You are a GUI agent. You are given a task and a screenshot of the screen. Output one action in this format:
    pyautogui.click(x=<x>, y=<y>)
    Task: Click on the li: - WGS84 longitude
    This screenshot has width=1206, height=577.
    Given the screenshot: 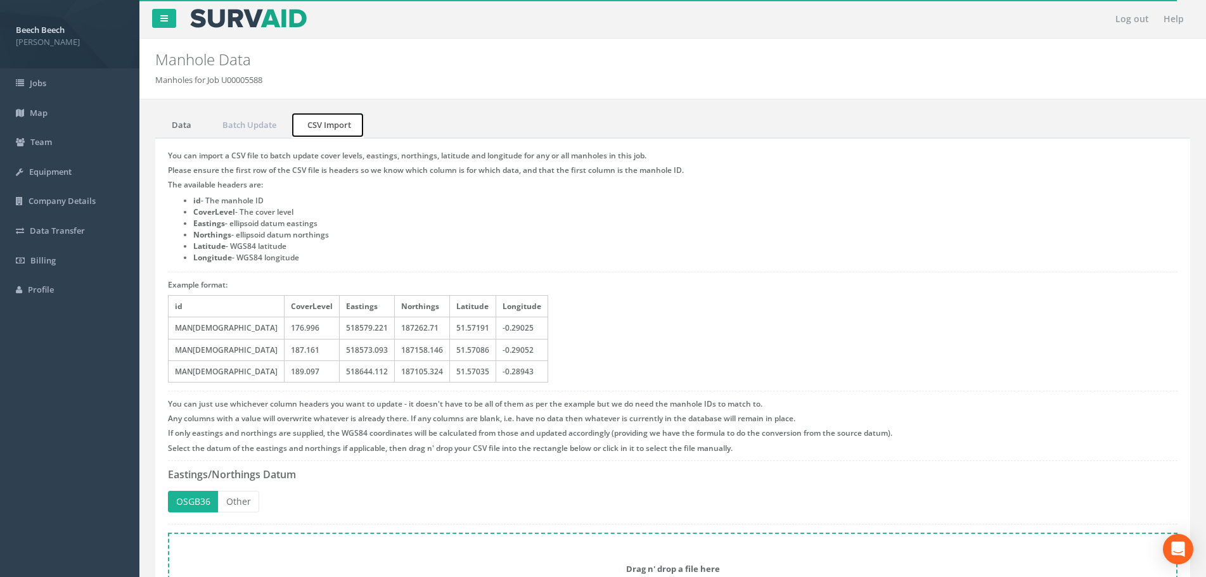 What is the action you would take?
    pyautogui.click(x=685, y=258)
    